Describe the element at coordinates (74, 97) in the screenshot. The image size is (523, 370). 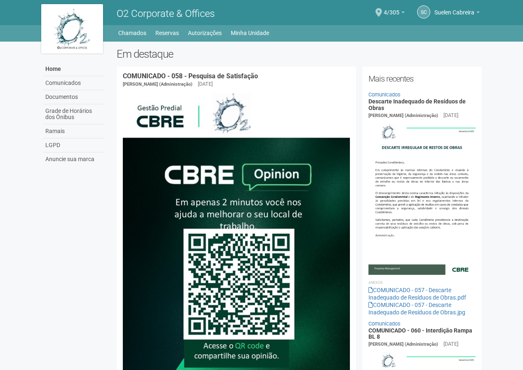
I see `a: Documentos` at that location.